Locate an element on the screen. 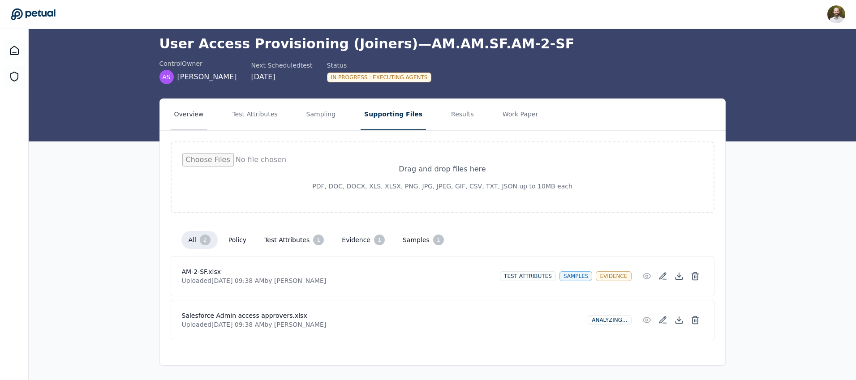  button: Results is located at coordinates (462, 115).